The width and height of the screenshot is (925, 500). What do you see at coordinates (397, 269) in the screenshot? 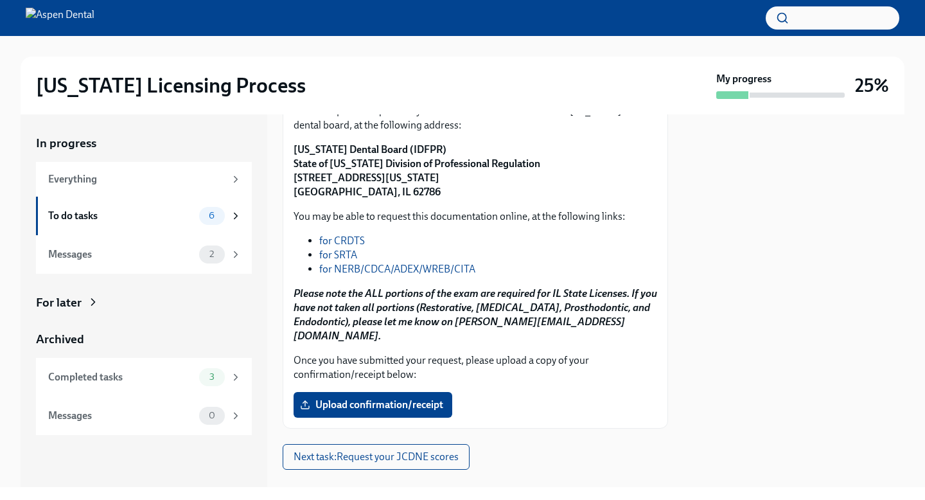
I see `a: for NERB/CDCA/ADEX/WREB/CITA` at bounding box center [397, 269].